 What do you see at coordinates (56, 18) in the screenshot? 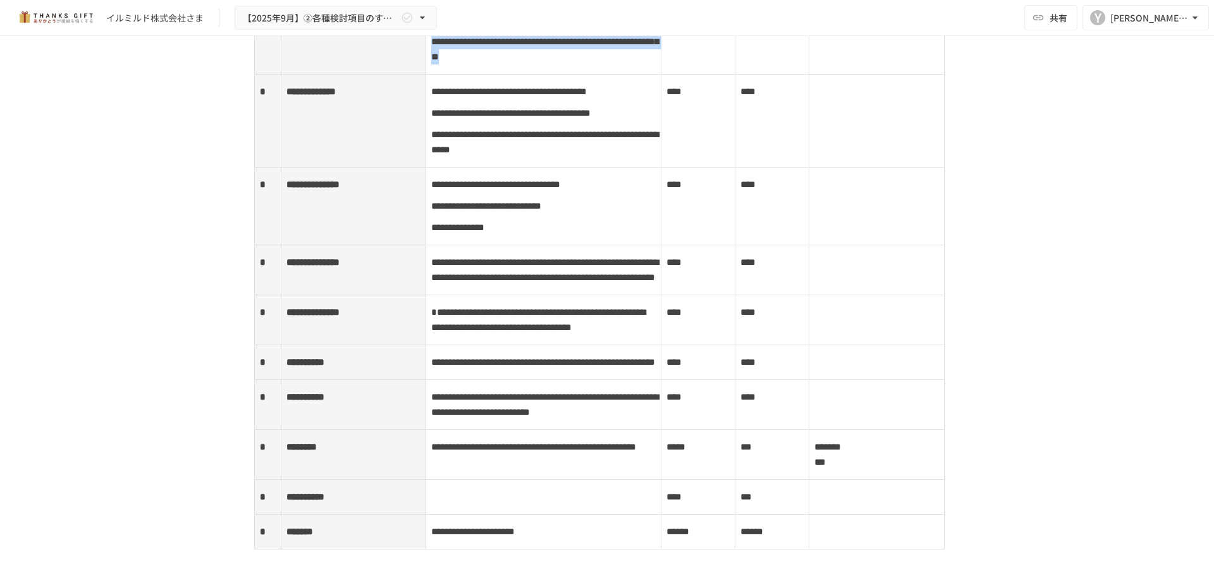
I see `img: mMP1OxWUAhQbsRWCurg7vIHe5HqDpP7qZo7fRoNLXQh` at bounding box center [56, 18].